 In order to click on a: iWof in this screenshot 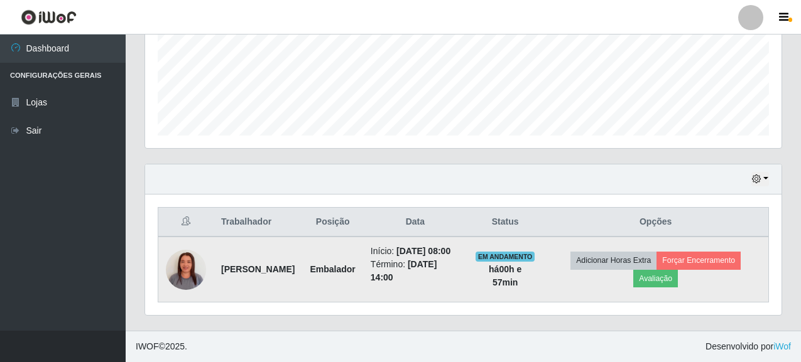, I will do `click(782, 347)`.